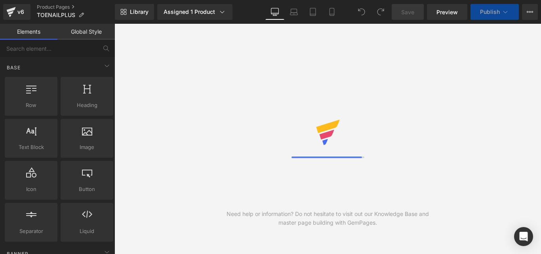 Image resolution: width=541 pixels, height=254 pixels. I want to click on span: Publish, so click(490, 12).